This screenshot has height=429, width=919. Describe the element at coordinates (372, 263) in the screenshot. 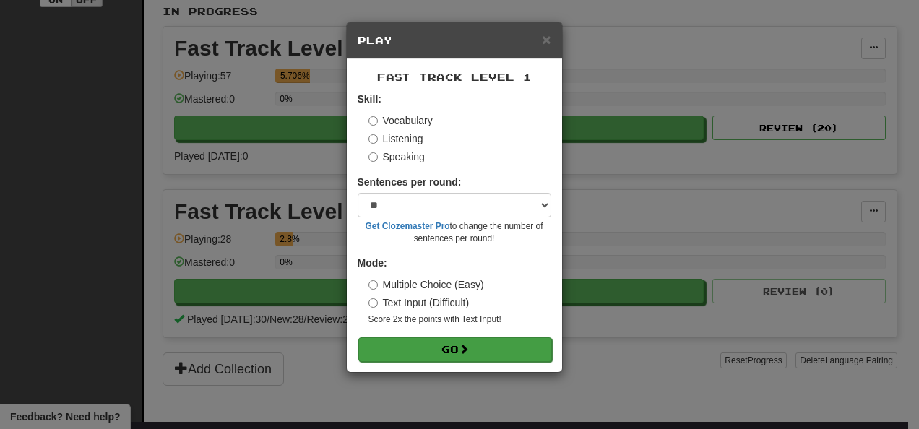

I see `strong: Mode:` at that location.